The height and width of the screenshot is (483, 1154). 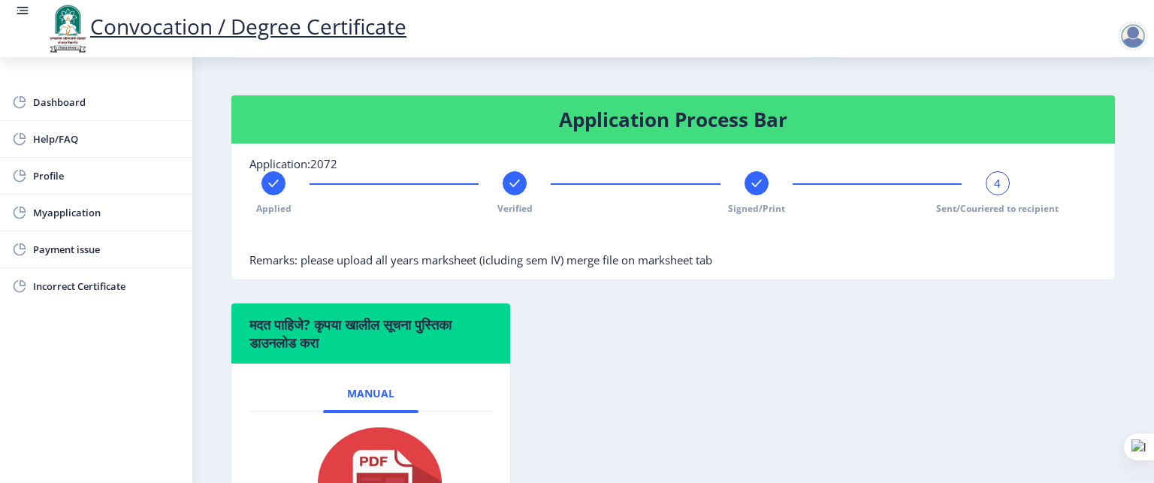 What do you see at coordinates (997, 208) in the screenshot?
I see `span: Sent/Couriered to recipient` at bounding box center [997, 208].